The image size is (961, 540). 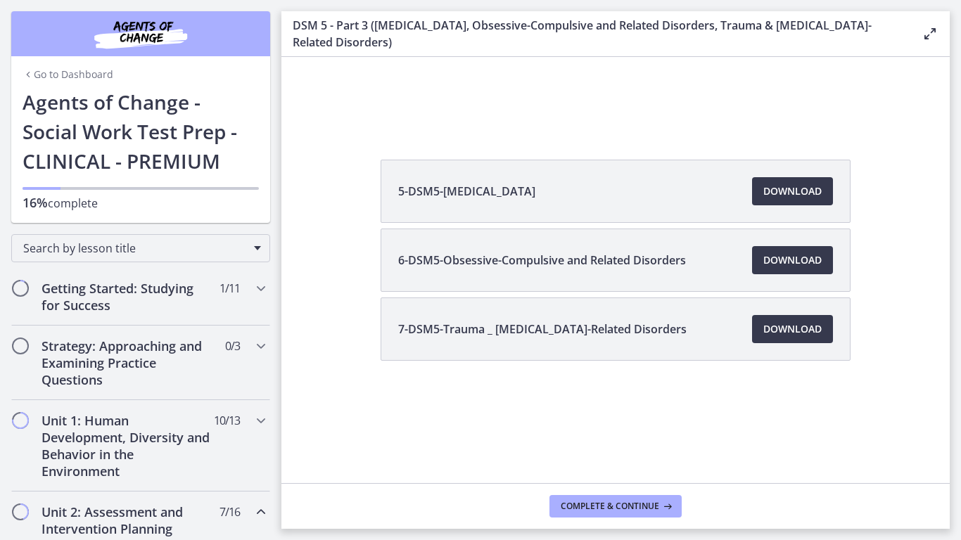 I want to click on h2: Unit 1: Human Development, Diversity and Behavior in the Environment, so click(x=127, y=446).